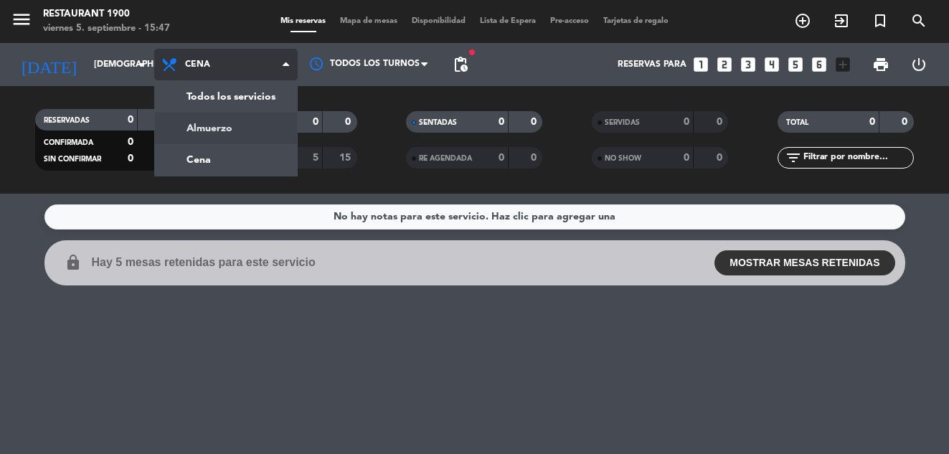 Image resolution: width=949 pixels, height=454 pixels. I want to click on button: menu, so click(22, 22).